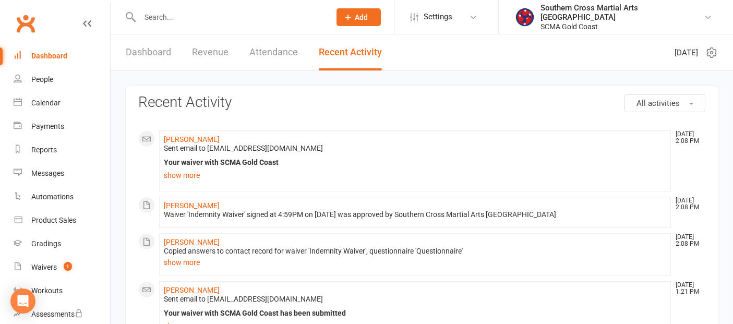 This screenshot has width=733, height=324. I want to click on h3: Recent Activity, so click(422, 102).